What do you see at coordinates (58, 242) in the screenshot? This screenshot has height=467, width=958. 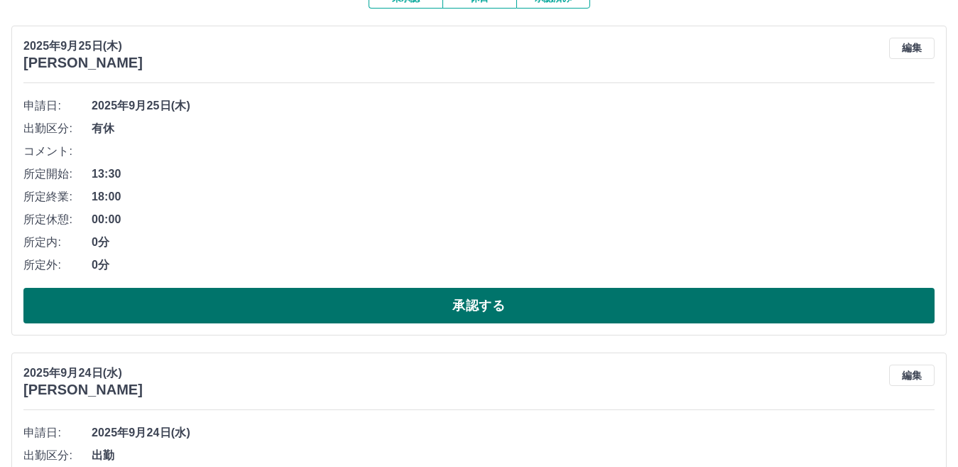 I see `span: 所定内:` at bounding box center [58, 242].